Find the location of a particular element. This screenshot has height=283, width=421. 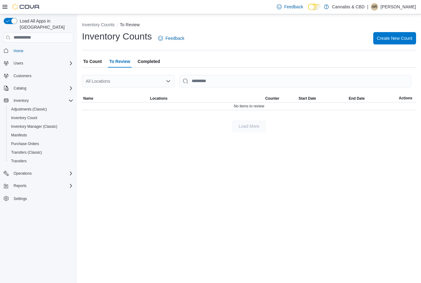

img: Cova is located at coordinates (26, 7).